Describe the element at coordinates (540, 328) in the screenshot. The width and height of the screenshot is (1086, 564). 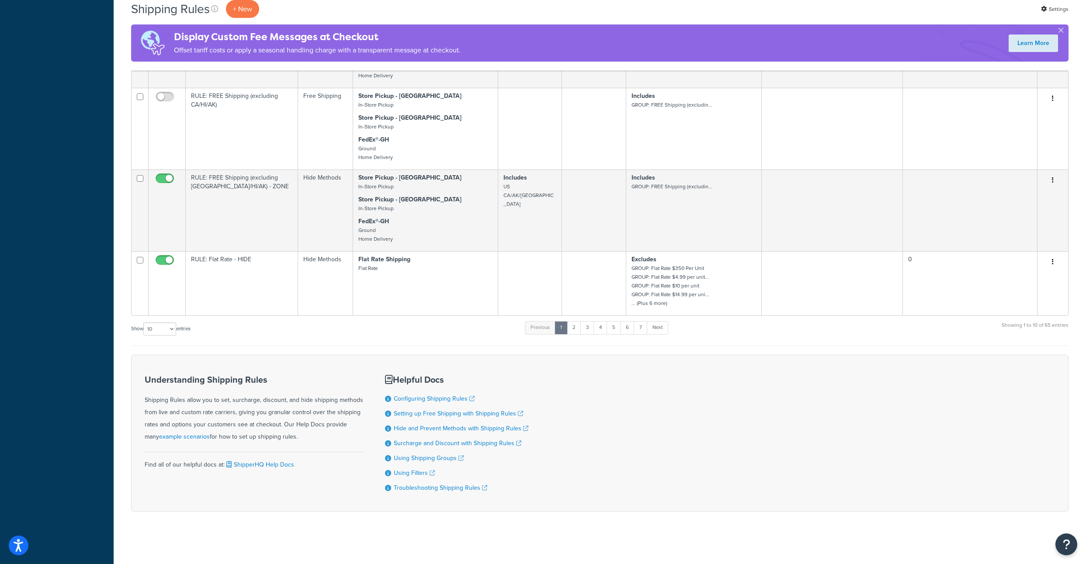
I see `a: Previous` at that location.